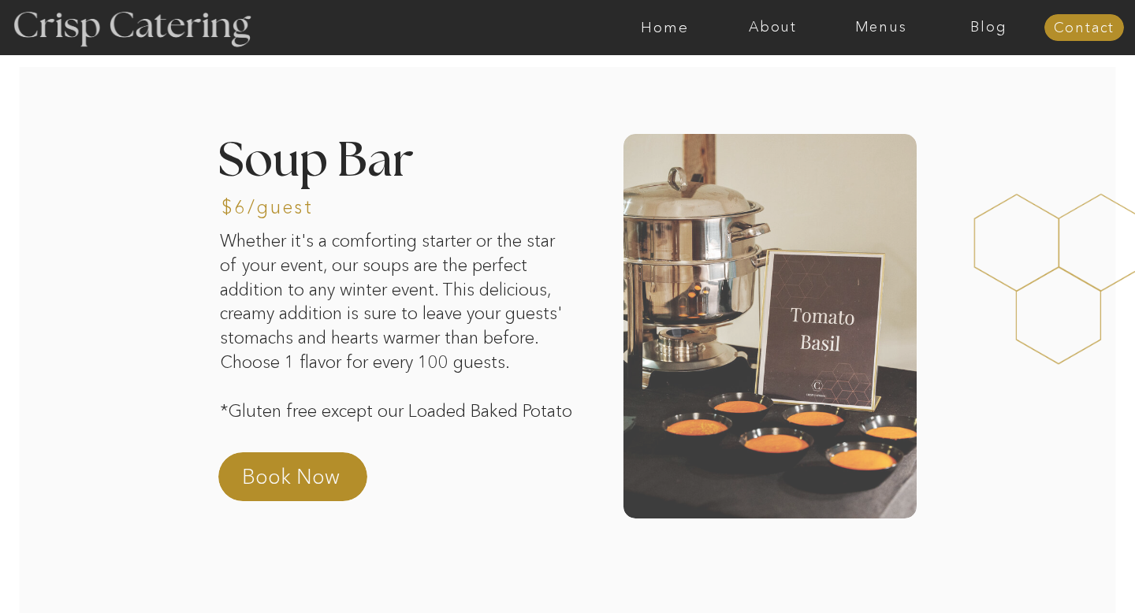 This screenshot has width=1135, height=613. Describe the element at coordinates (773, 28) in the screenshot. I see `nav: About` at that location.